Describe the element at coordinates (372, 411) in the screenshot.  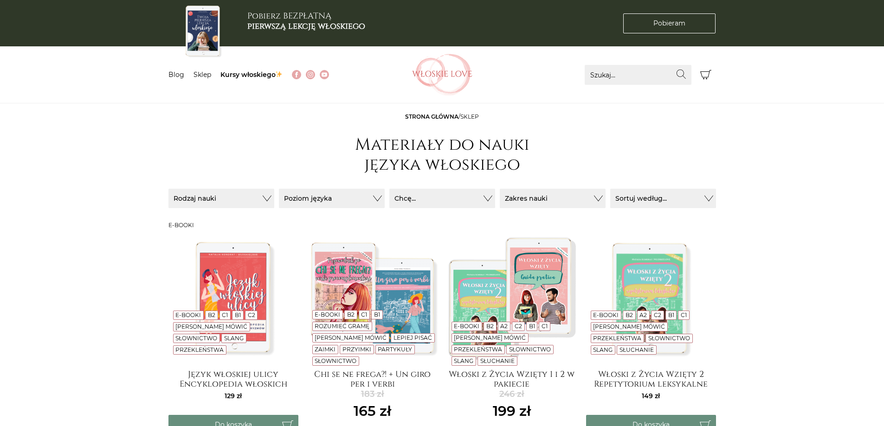
I see `ins: 165` at that location.